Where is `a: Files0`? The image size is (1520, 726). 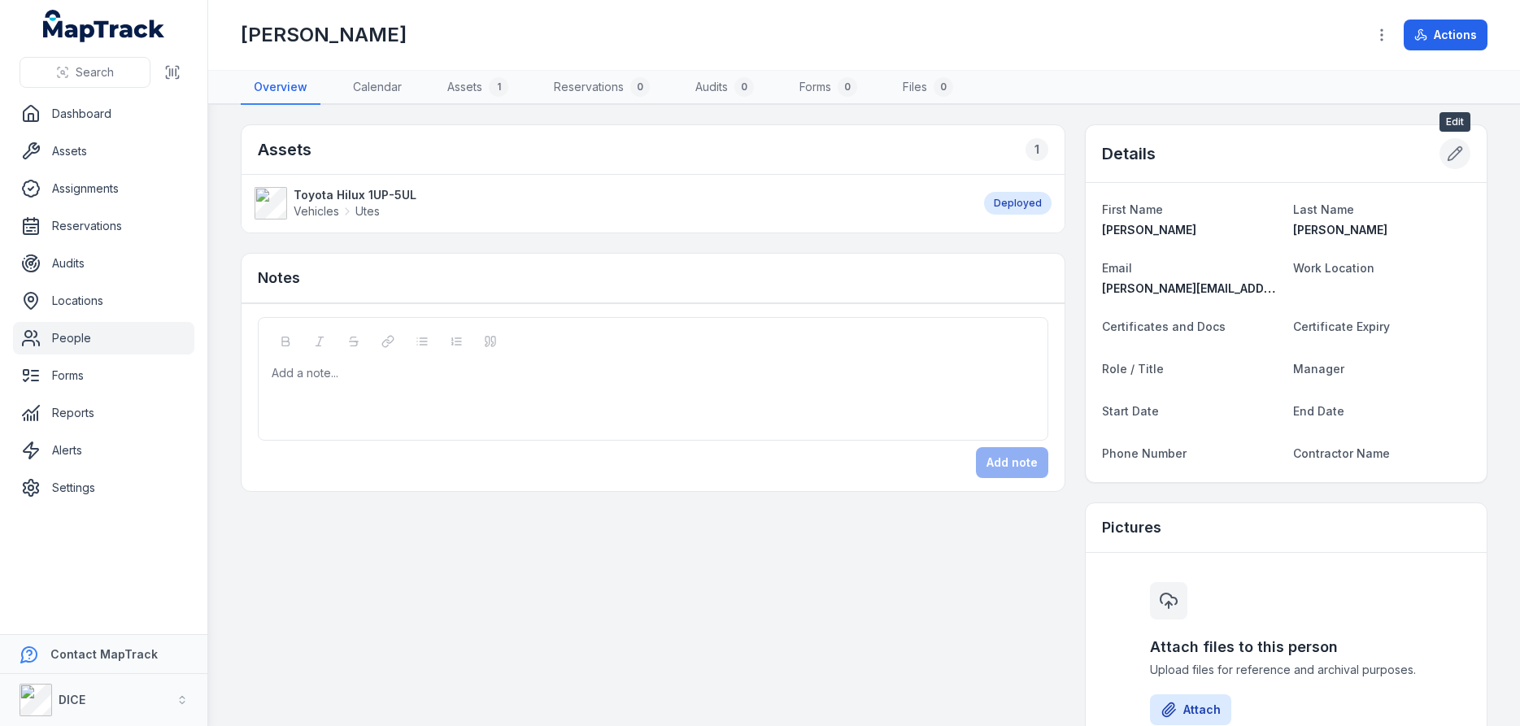
a: Files0 is located at coordinates (928, 88).